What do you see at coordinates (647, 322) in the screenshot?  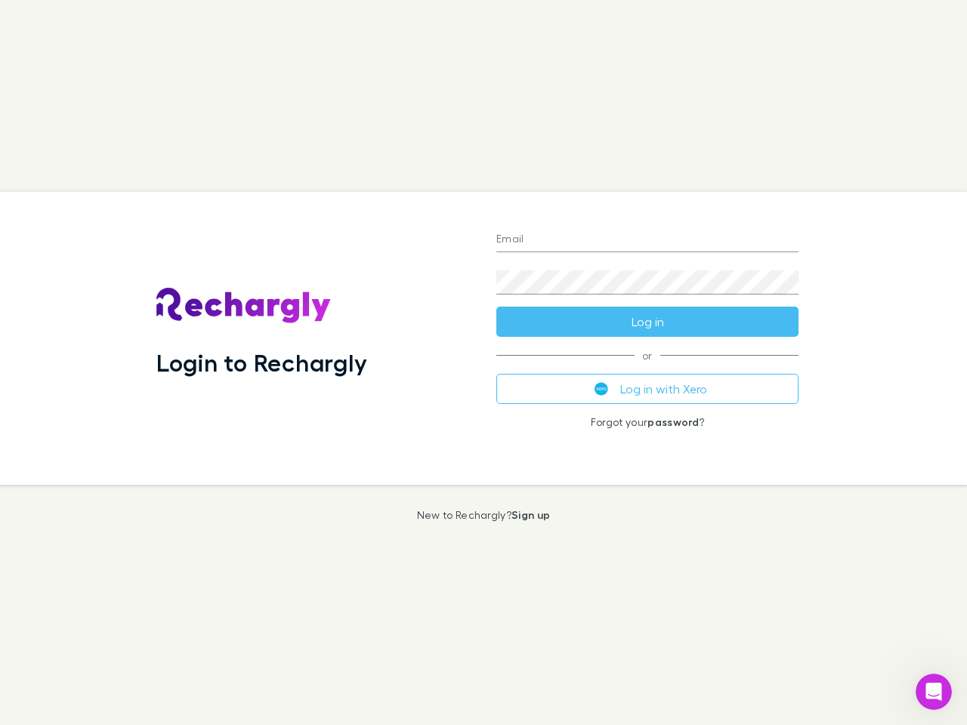 I see `button: Log in` at bounding box center [647, 322].